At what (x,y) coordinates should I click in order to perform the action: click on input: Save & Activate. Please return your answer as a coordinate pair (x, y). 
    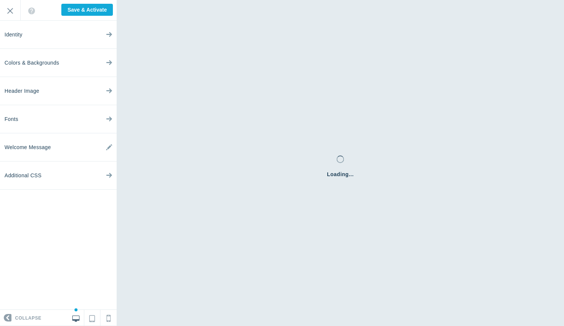
    Looking at the image, I should click on (87, 10).